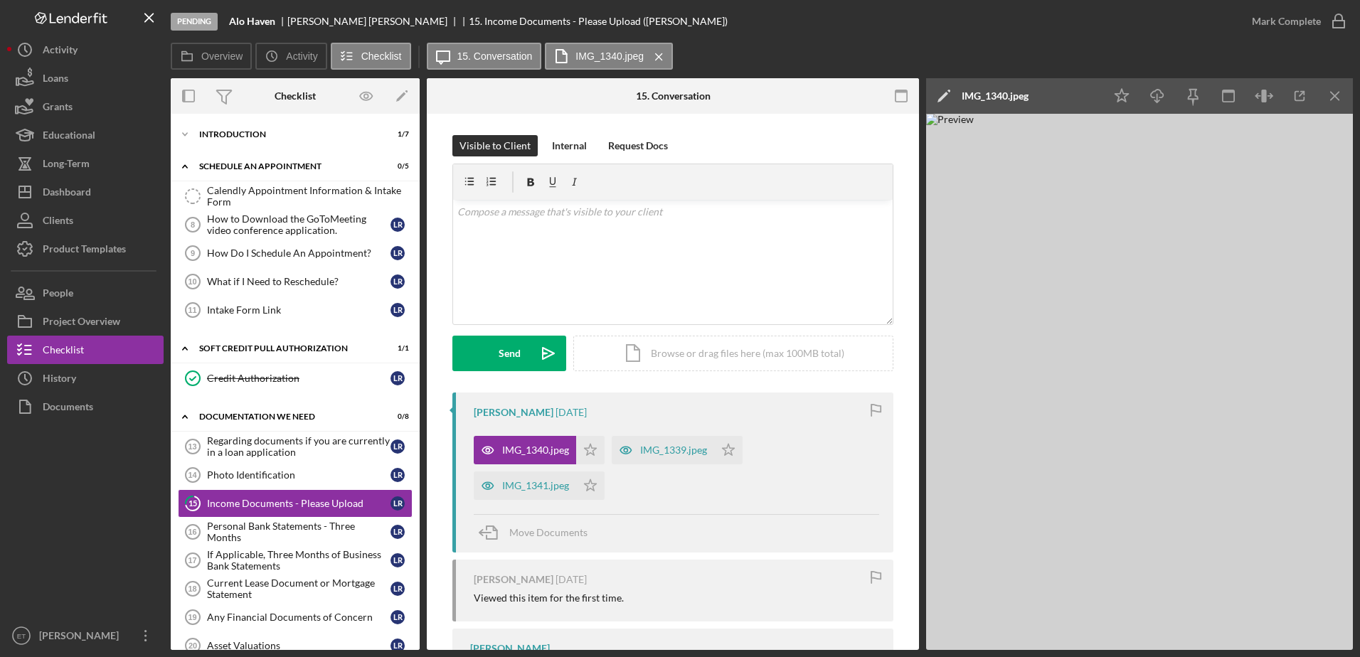 The width and height of the screenshot is (1360, 657). I want to click on div: Long-Term, so click(66, 165).